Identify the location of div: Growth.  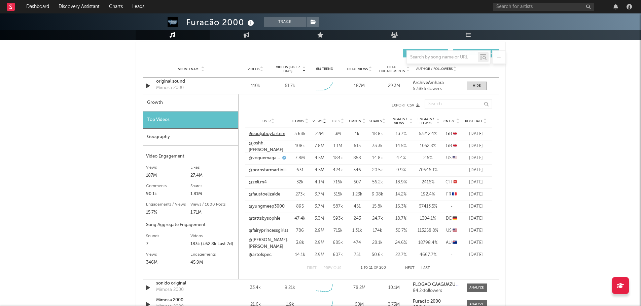
(190, 103).